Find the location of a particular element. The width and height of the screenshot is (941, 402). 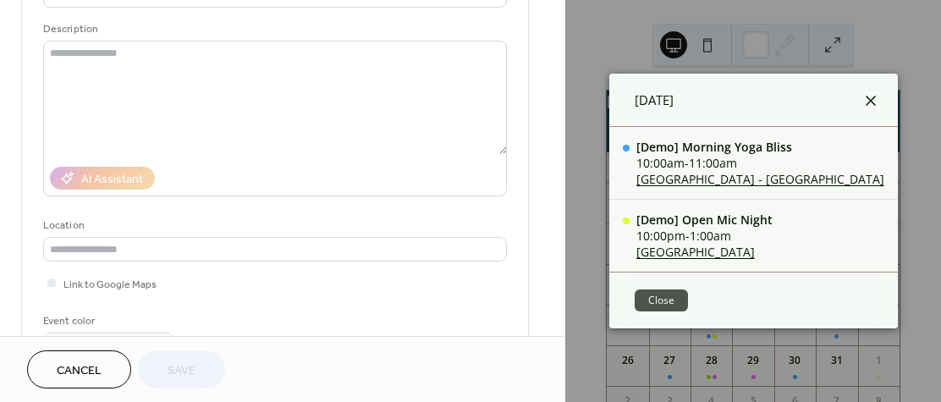

div: Description is located at coordinates (273, 29).